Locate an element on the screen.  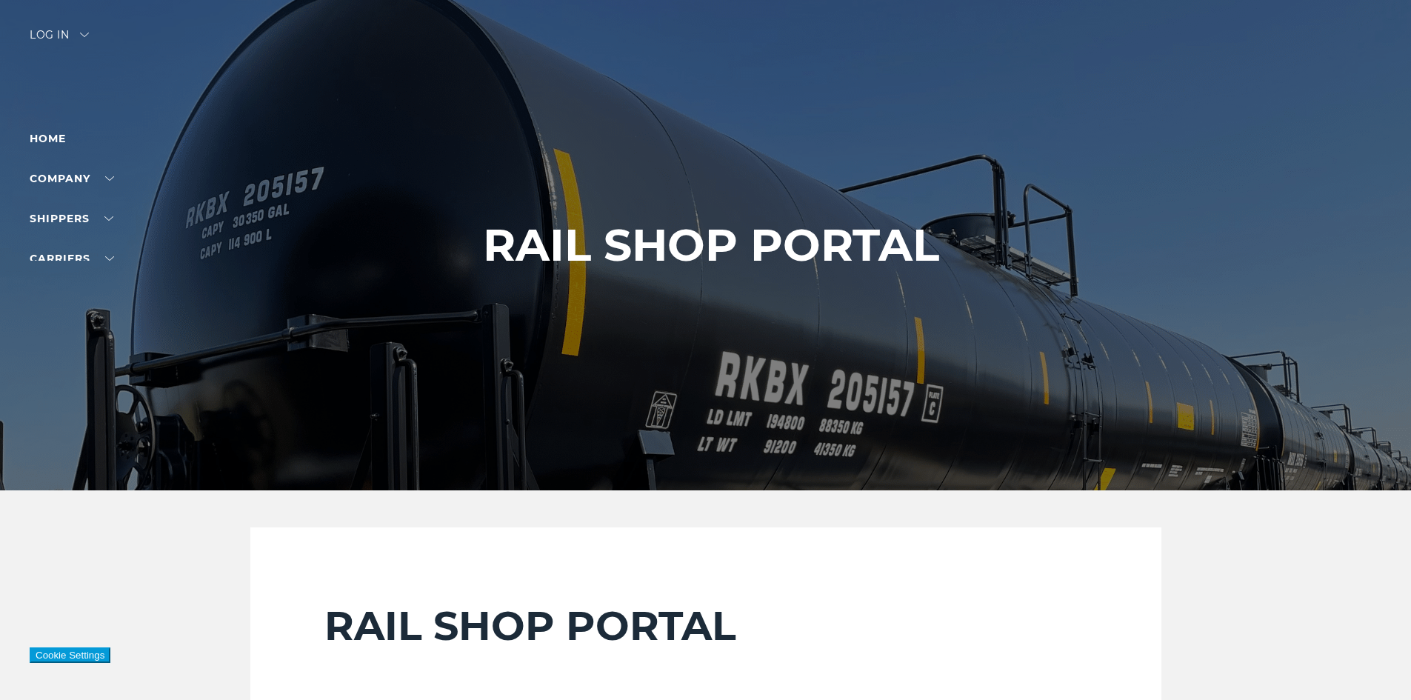
img: kbx logo is located at coordinates (706, 62).